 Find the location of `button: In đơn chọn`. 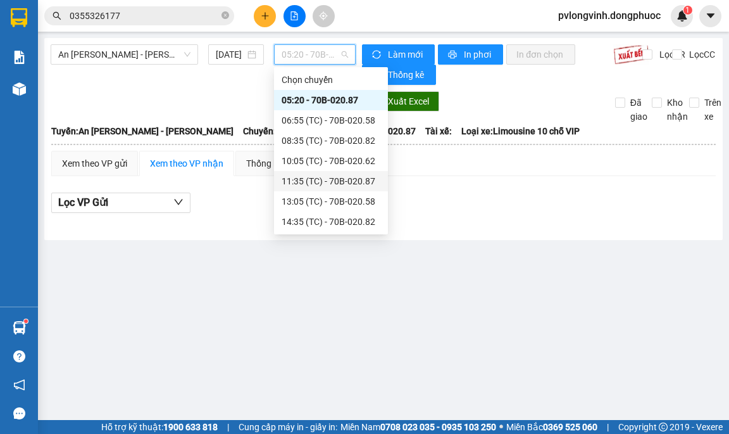

button: In đơn chọn is located at coordinates (541, 54).